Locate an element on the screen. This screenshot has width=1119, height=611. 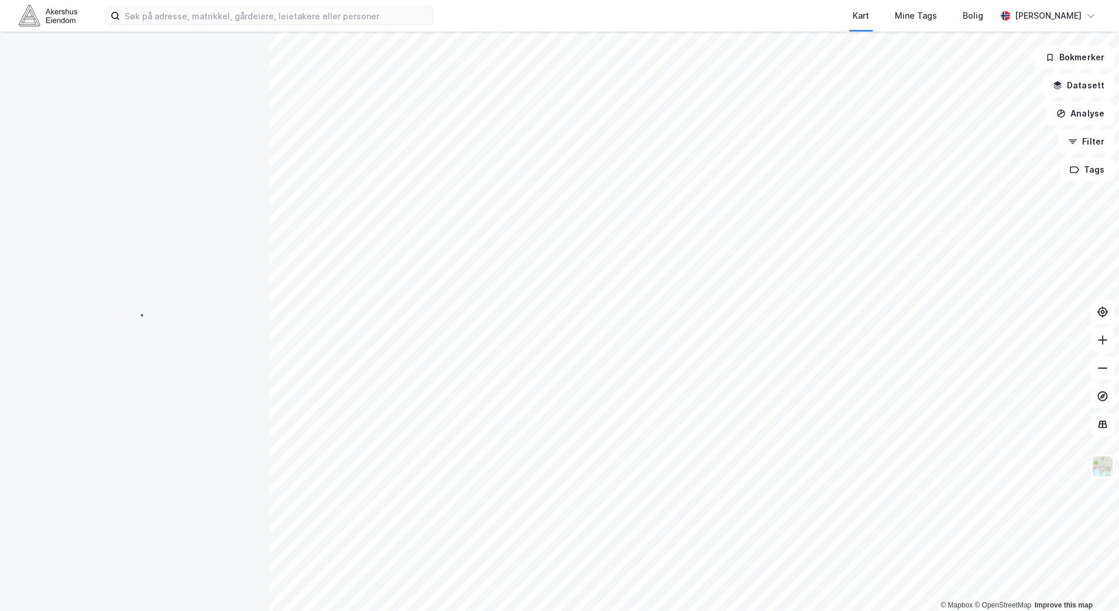
img: spinner.a6d8c91a73a9ac5275cf975e30b51cfb.svg is located at coordinates (135, 314).